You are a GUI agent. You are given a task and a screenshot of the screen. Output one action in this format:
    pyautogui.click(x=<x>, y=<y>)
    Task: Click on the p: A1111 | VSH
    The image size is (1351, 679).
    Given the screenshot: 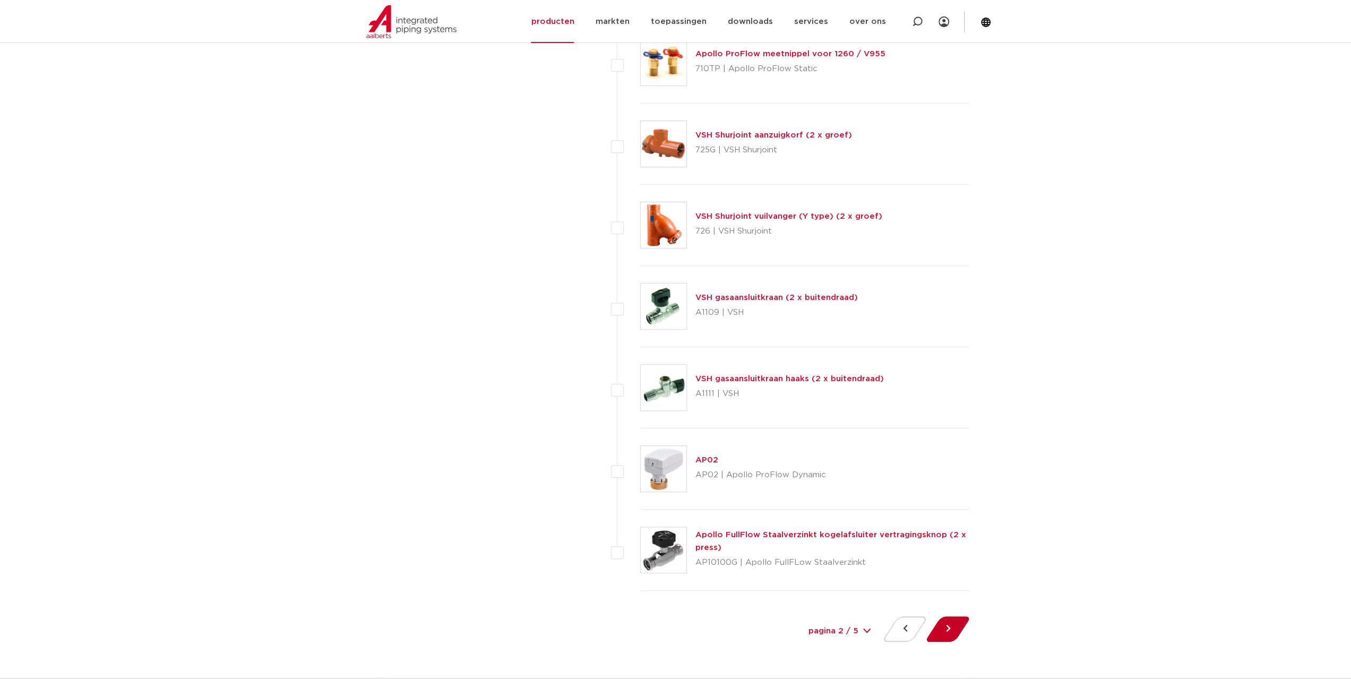 What is the action you would take?
    pyautogui.click(x=789, y=394)
    